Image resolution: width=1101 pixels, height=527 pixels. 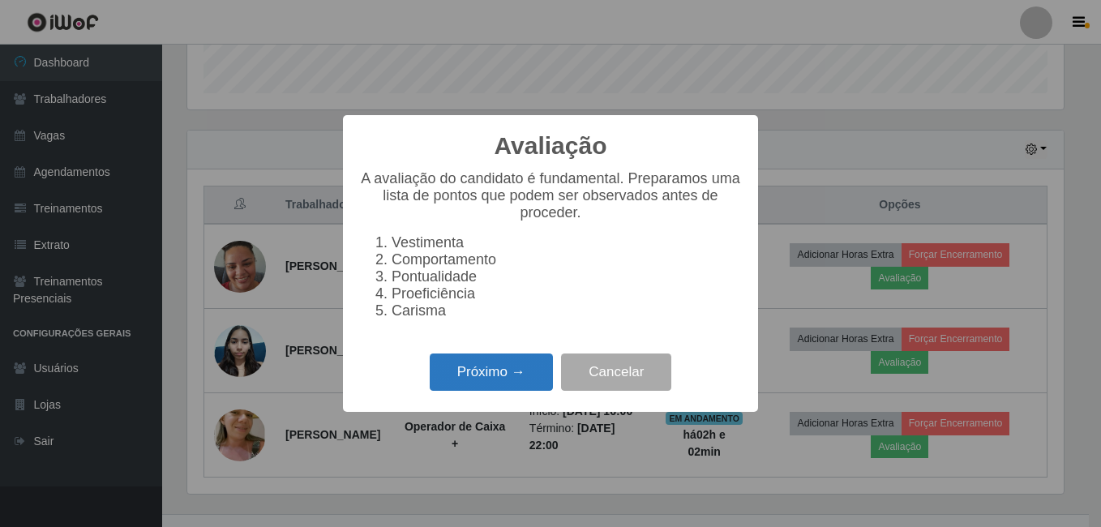 What do you see at coordinates (567, 277) in the screenshot?
I see `li: Pontualidade` at bounding box center [567, 277].